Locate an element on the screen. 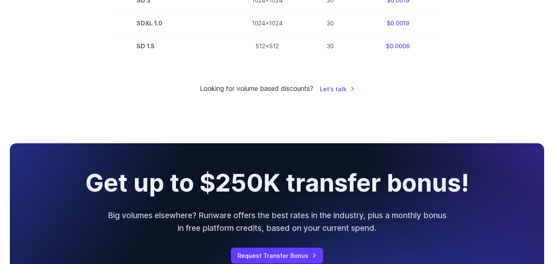 This screenshot has height=264, width=554. h2: Get up to $250K transfer bonus! is located at coordinates (277, 183).